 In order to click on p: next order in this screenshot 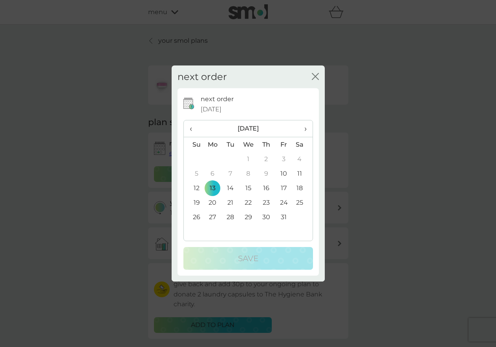, I will do `click(217, 99)`.